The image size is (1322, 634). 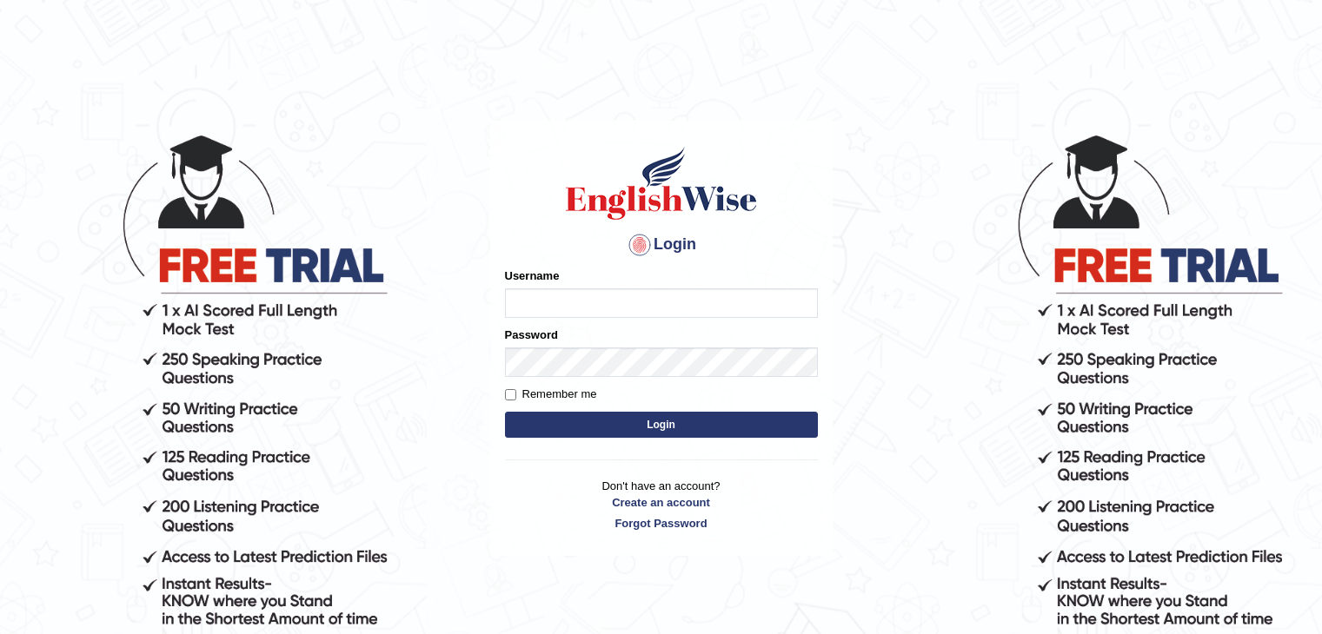 I want to click on p: Don't have an account?, so click(x=661, y=505).